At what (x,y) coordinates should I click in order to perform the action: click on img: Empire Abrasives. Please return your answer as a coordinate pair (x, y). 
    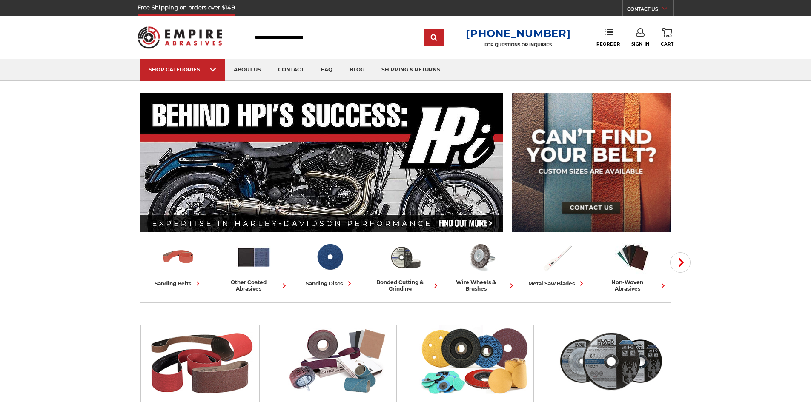
    Looking at the image, I should click on (180, 37).